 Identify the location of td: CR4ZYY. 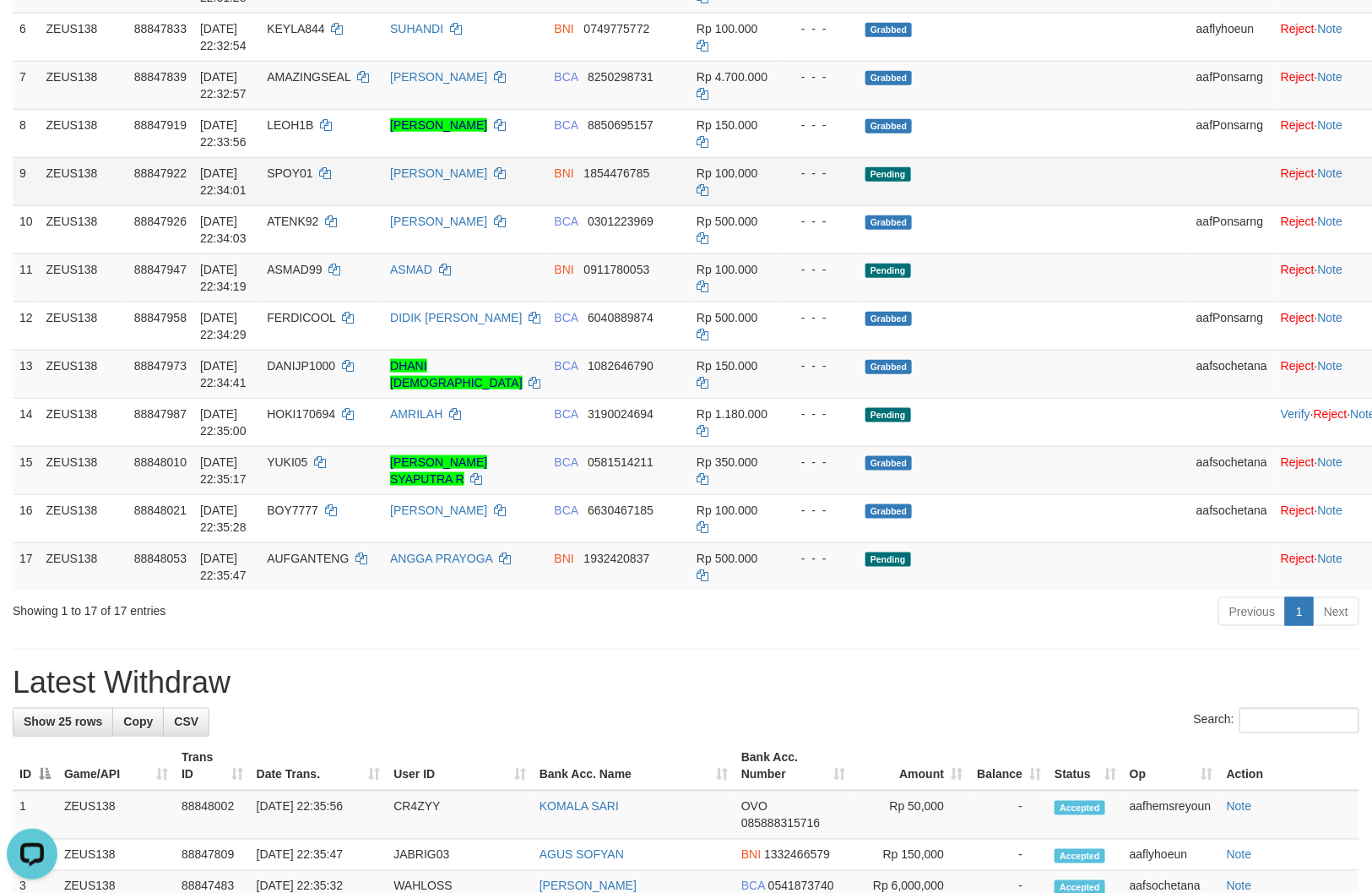
(459, 815).